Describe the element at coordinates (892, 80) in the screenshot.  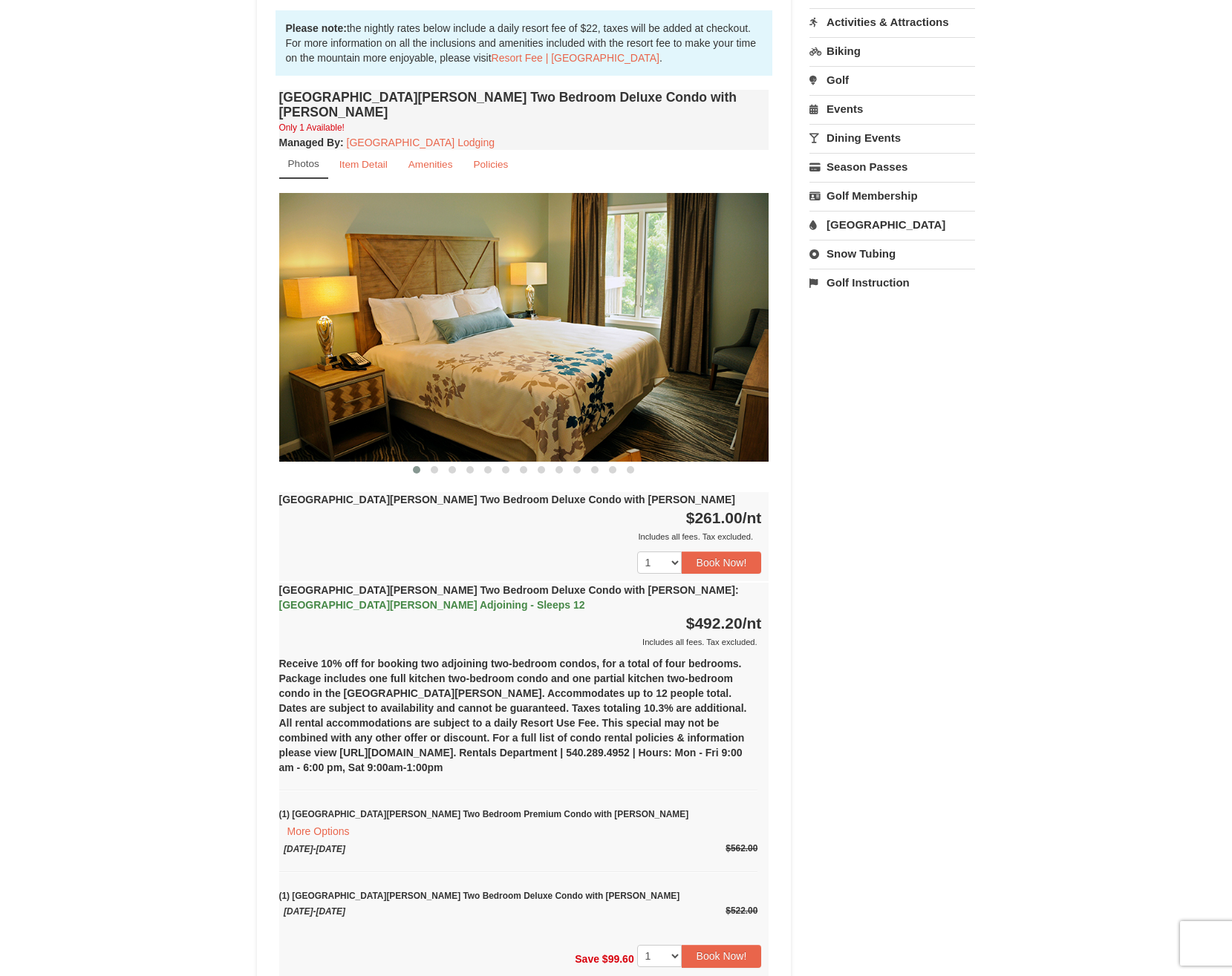
I see `a: Golf` at that location.